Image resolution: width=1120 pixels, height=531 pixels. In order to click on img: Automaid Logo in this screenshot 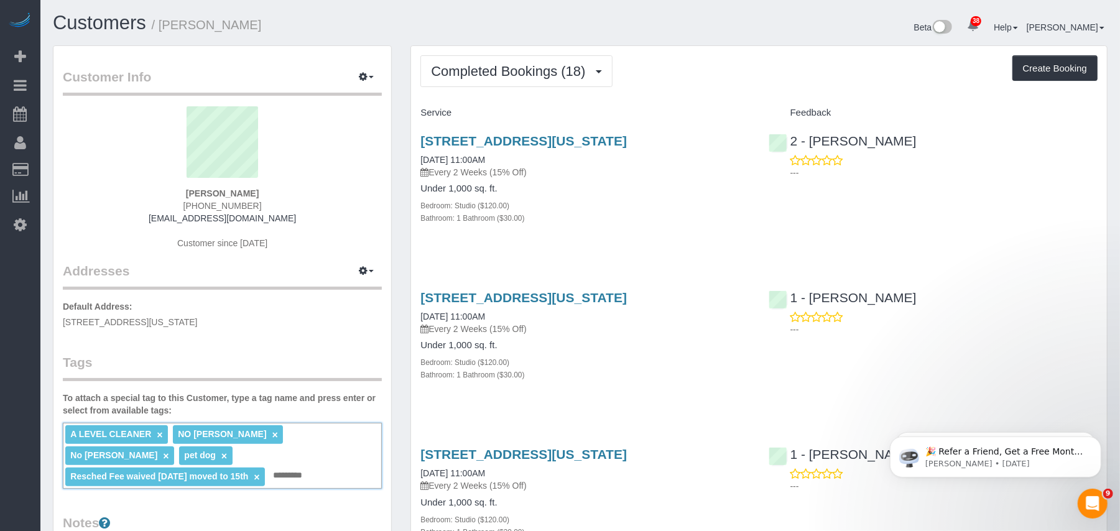, I will do `click(20, 21)`.